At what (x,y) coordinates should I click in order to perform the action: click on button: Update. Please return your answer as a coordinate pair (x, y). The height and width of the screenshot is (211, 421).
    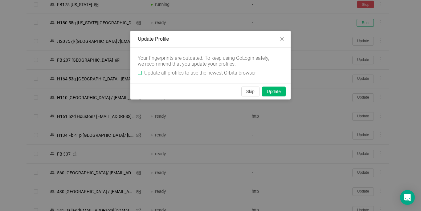
    Looking at the image, I should click on (274, 92).